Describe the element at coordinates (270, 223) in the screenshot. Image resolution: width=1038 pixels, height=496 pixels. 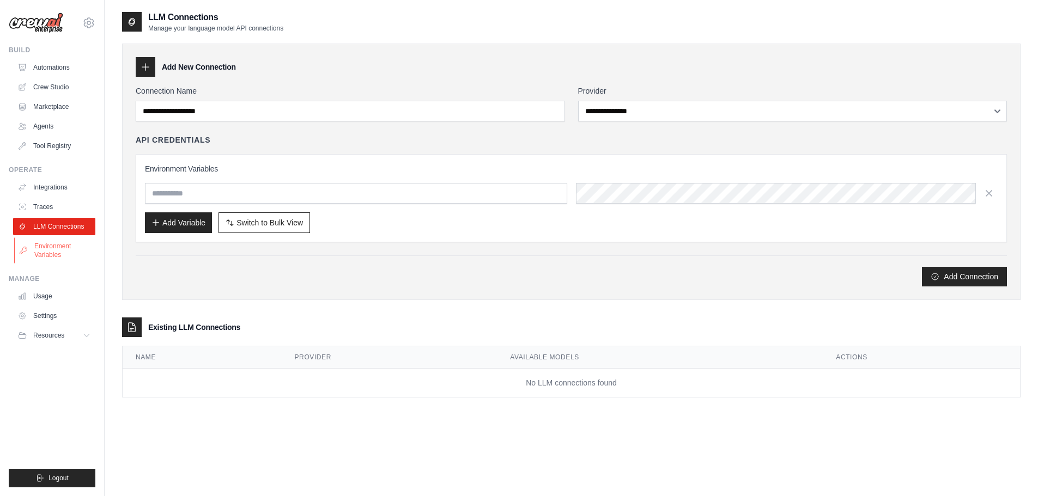
I see `span: Switch to Bulk View` at that location.